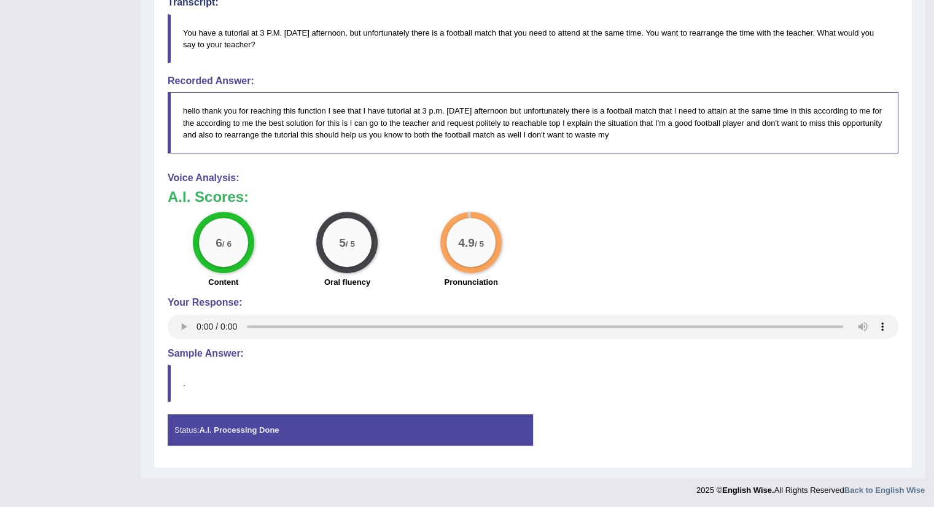 This screenshot has height=507, width=934. What do you see at coordinates (466, 243) in the screenshot?
I see `big: 4.9` at bounding box center [466, 243].